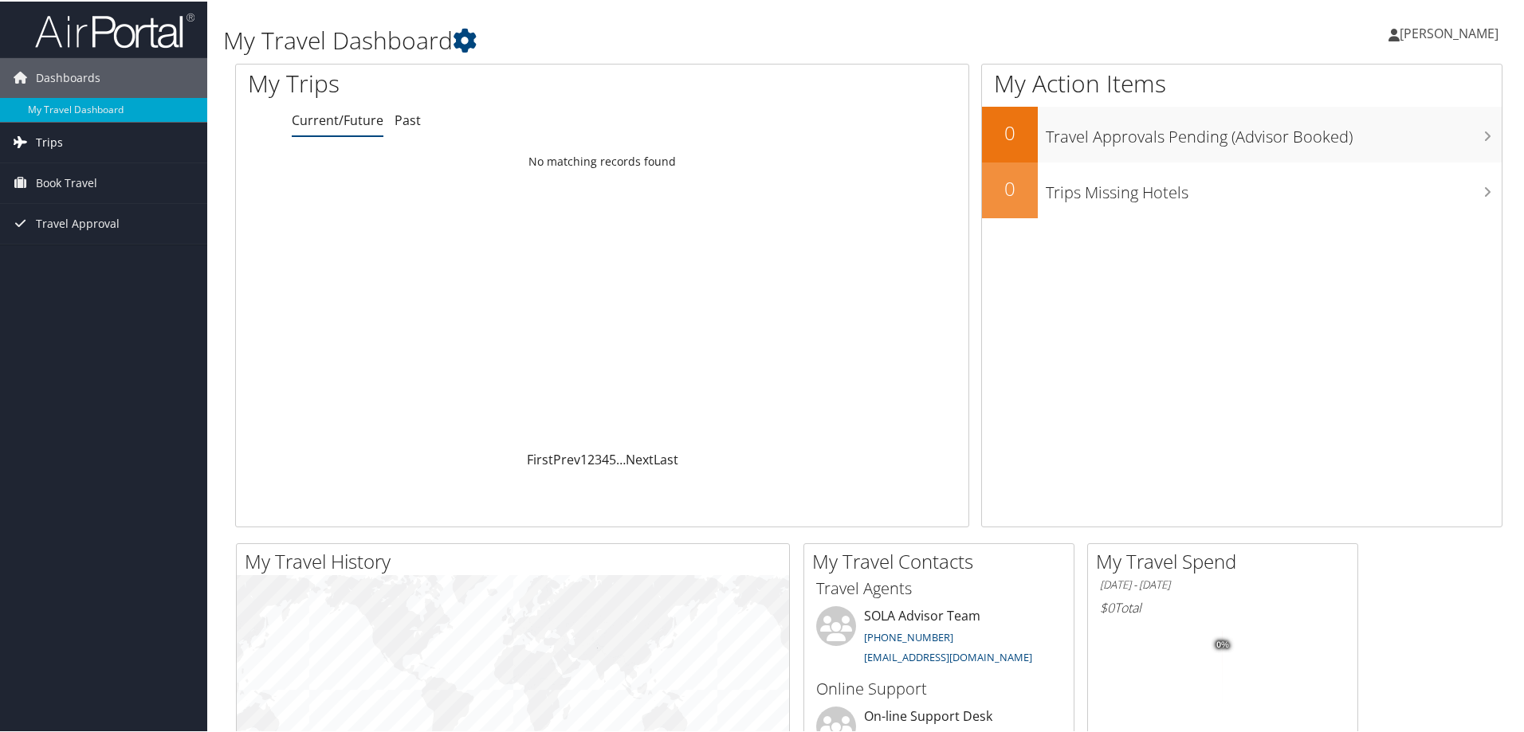 This screenshot has height=732, width=1524. I want to click on a: Current/Future, so click(337, 119).